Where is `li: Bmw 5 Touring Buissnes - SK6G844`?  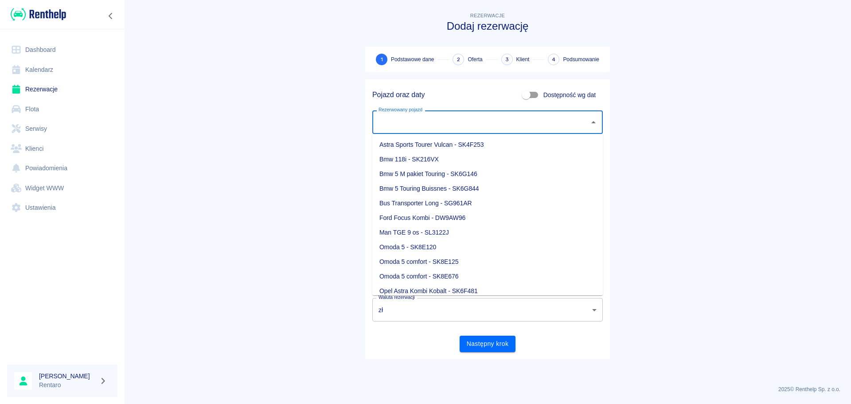 li: Bmw 5 Touring Buissnes - SK6G844 is located at coordinates (488, 188).